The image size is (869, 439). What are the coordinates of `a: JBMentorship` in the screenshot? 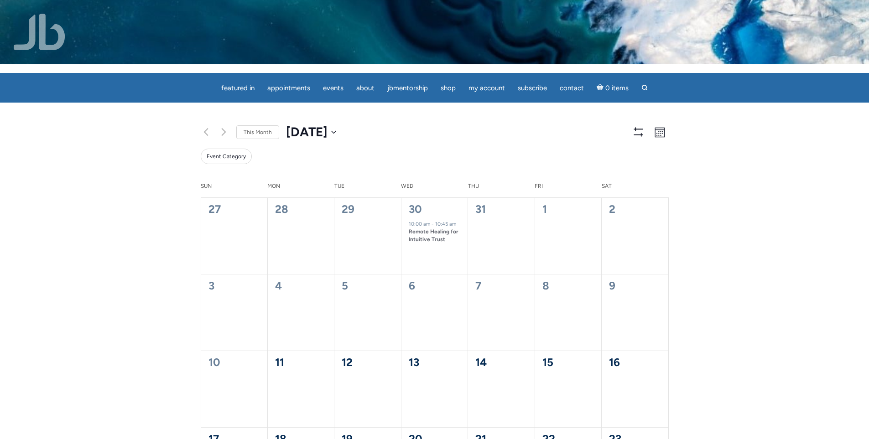 It's located at (407, 88).